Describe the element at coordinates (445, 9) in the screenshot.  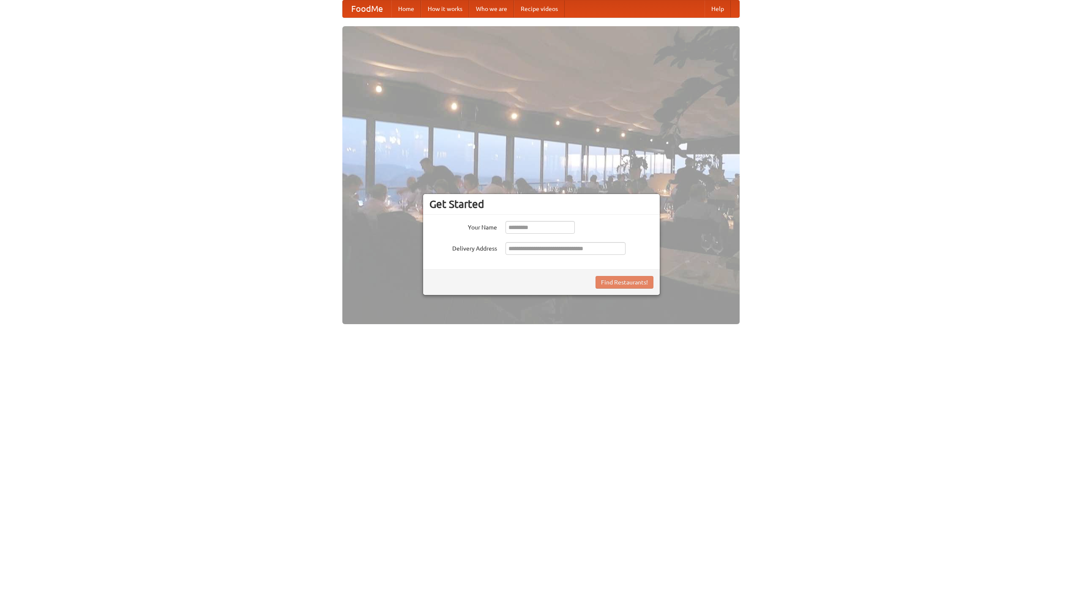
I see `a: How it works` at that location.